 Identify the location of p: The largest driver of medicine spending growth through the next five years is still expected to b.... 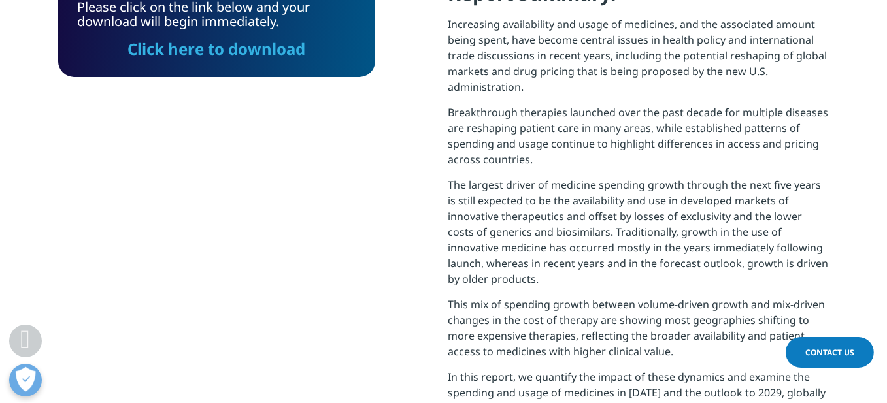
(638, 237).